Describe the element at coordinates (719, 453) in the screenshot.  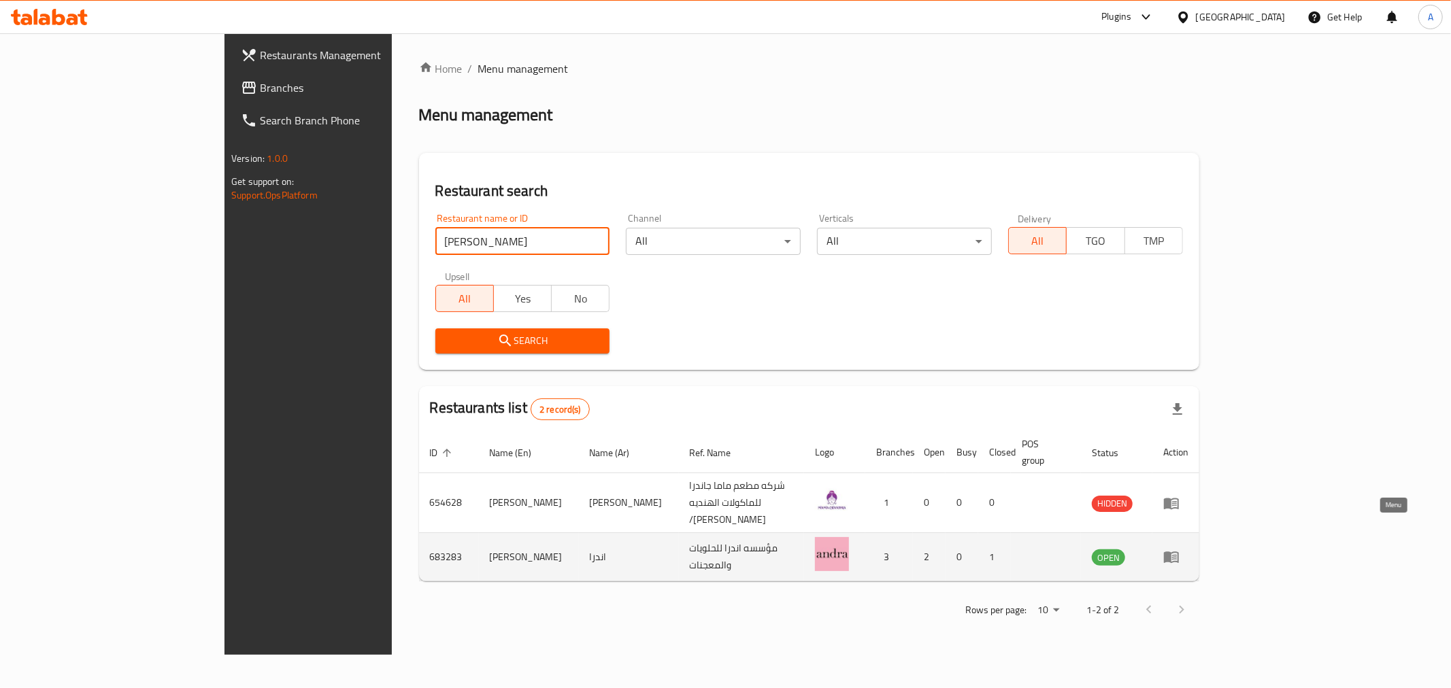
I see `span: Ref. Name` at that location.